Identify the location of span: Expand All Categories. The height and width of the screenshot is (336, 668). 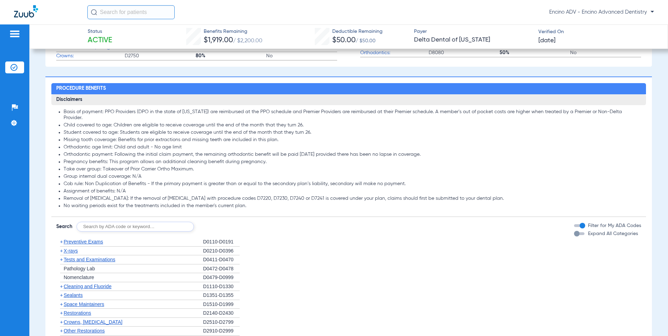
(613, 234).